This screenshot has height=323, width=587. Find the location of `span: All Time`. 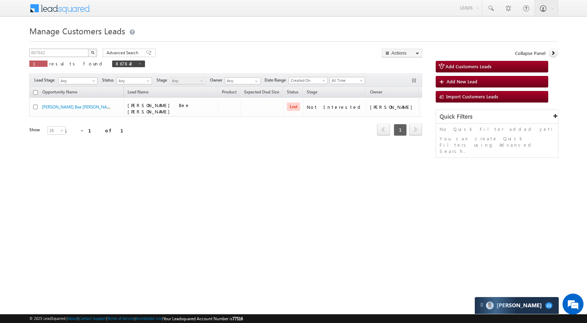

span: All Time is located at coordinates (346, 80).